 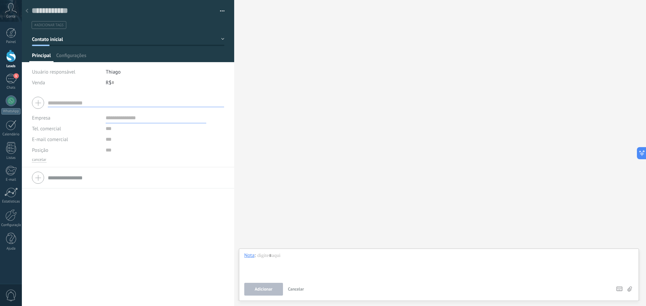 What do you see at coordinates (16, 76) in the screenshot?
I see `span: 1` at bounding box center [16, 76].